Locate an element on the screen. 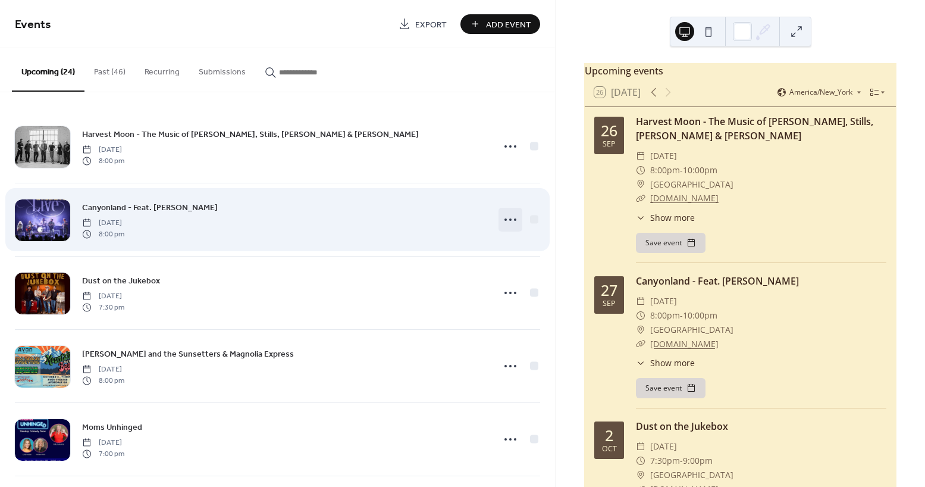 The width and height of the screenshot is (925, 487). div: 27 is located at coordinates (609, 290).